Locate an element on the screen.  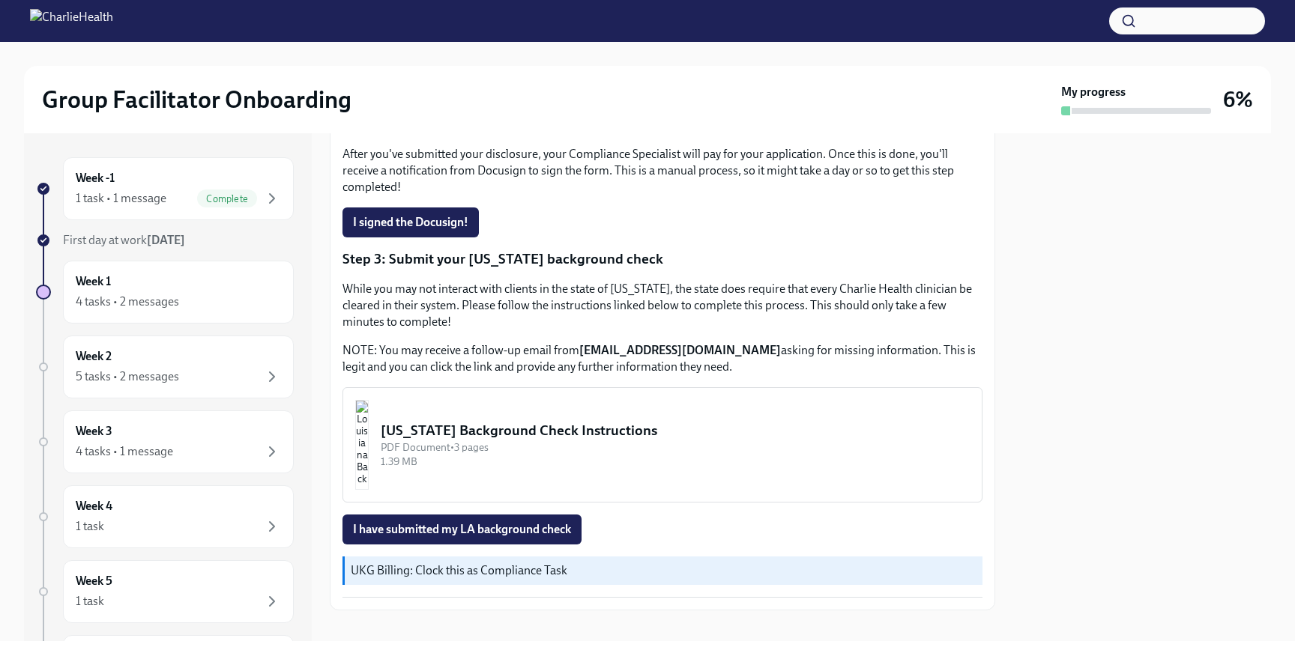
a: Week 51 task is located at coordinates (165, 592).